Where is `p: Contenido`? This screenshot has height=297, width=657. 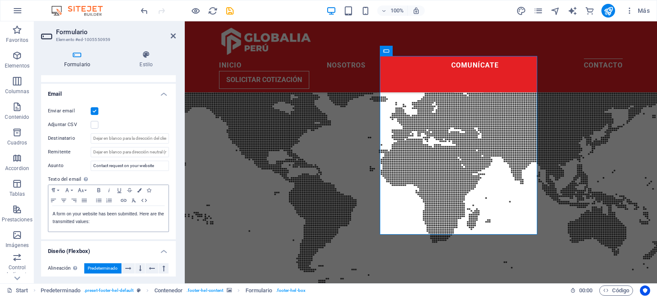
p: Contenido is located at coordinates (17, 117).